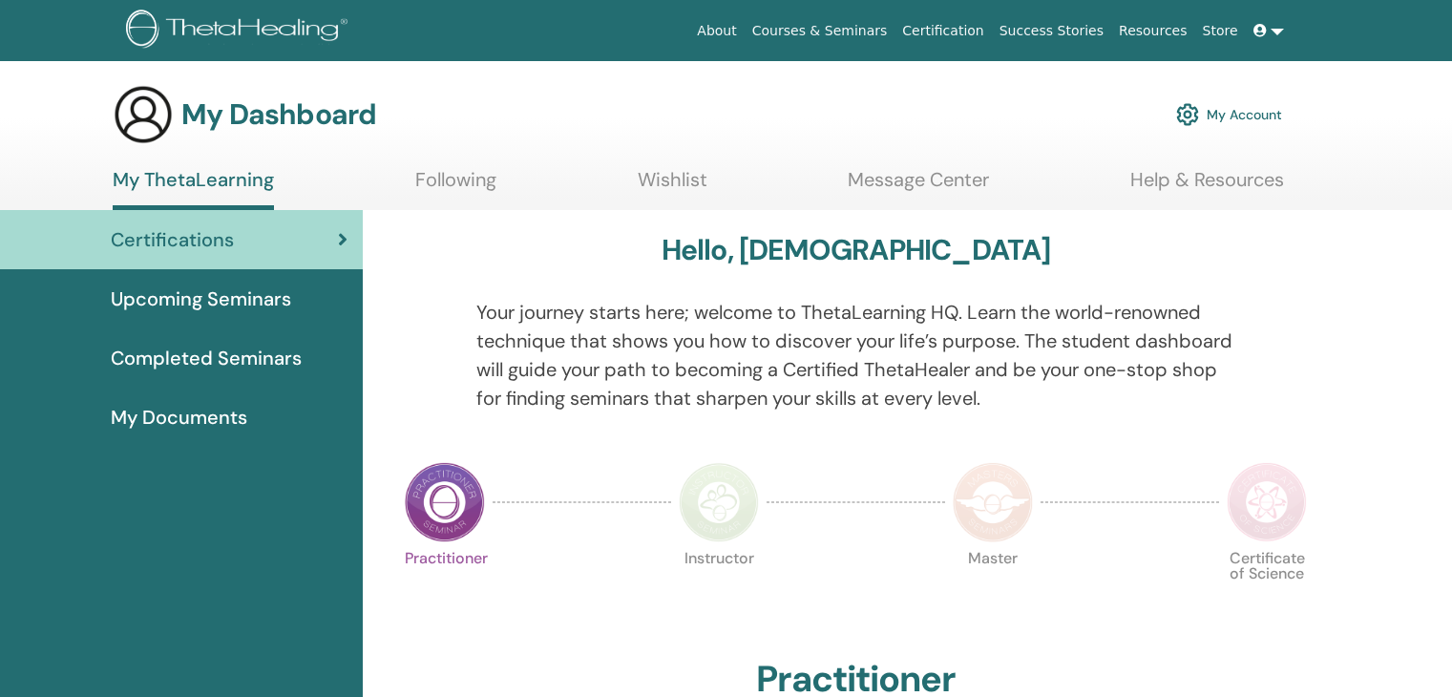  Describe the element at coordinates (445, 591) in the screenshot. I see `p: Practitioner` at that location.